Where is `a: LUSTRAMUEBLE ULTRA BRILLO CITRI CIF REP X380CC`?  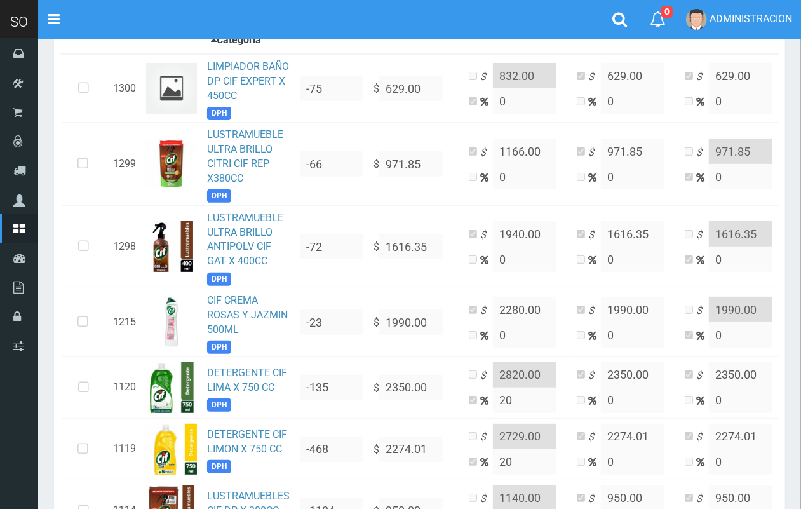 a: LUSTRAMUEBLE ULTRA BRILLO CITRI CIF REP X380CC is located at coordinates (245, 156).